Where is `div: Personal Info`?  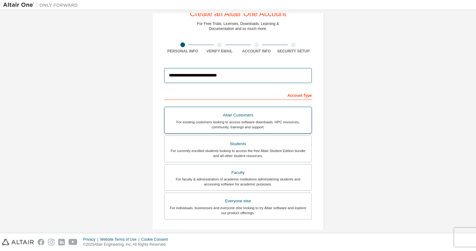 div: Personal Info is located at coordinates (183, 51).